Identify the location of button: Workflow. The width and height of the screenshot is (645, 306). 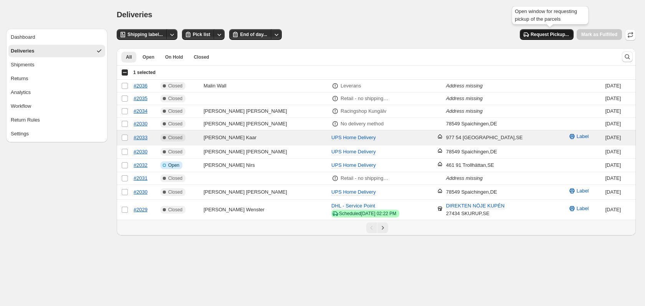
(57, 106).